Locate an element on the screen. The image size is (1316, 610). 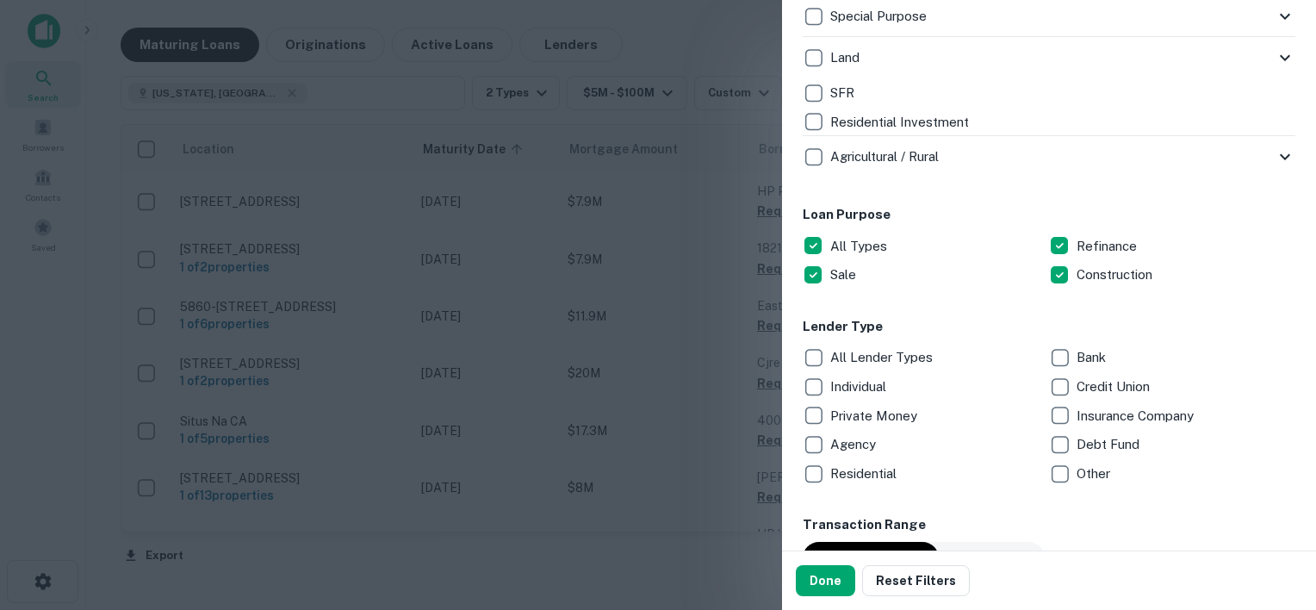
h6: Lender Type is located at coordinates (1049, 326).